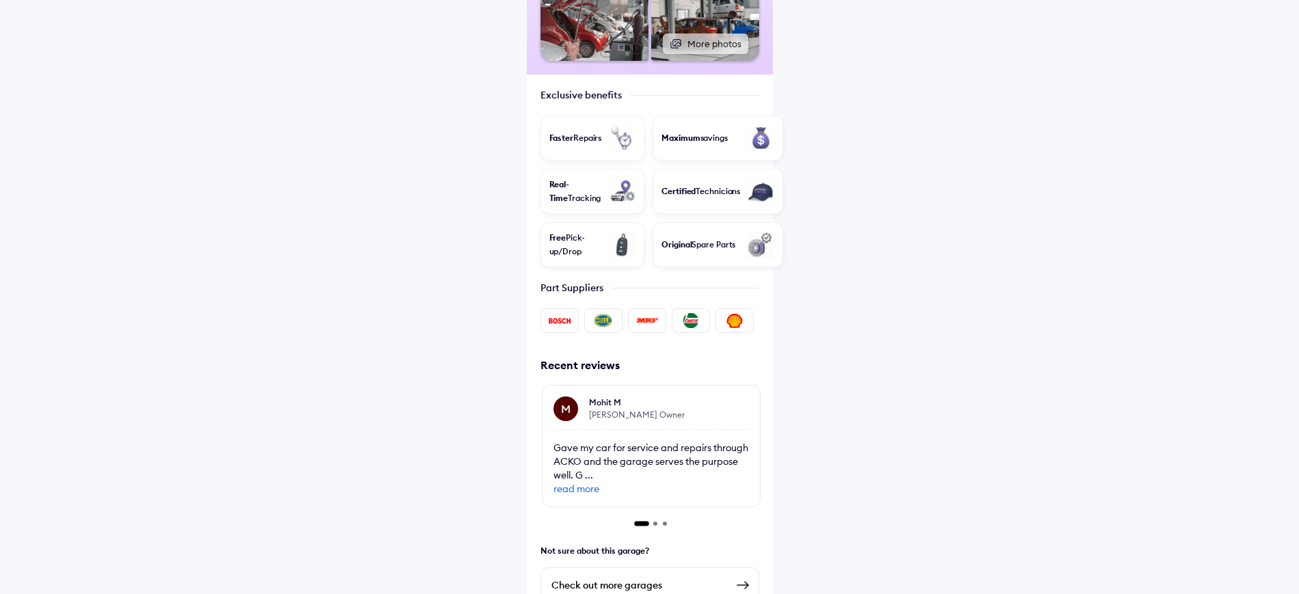 The height and width of the screenshot is (594, 1299). I want to click on div: Mohit M, so click(637, 403).